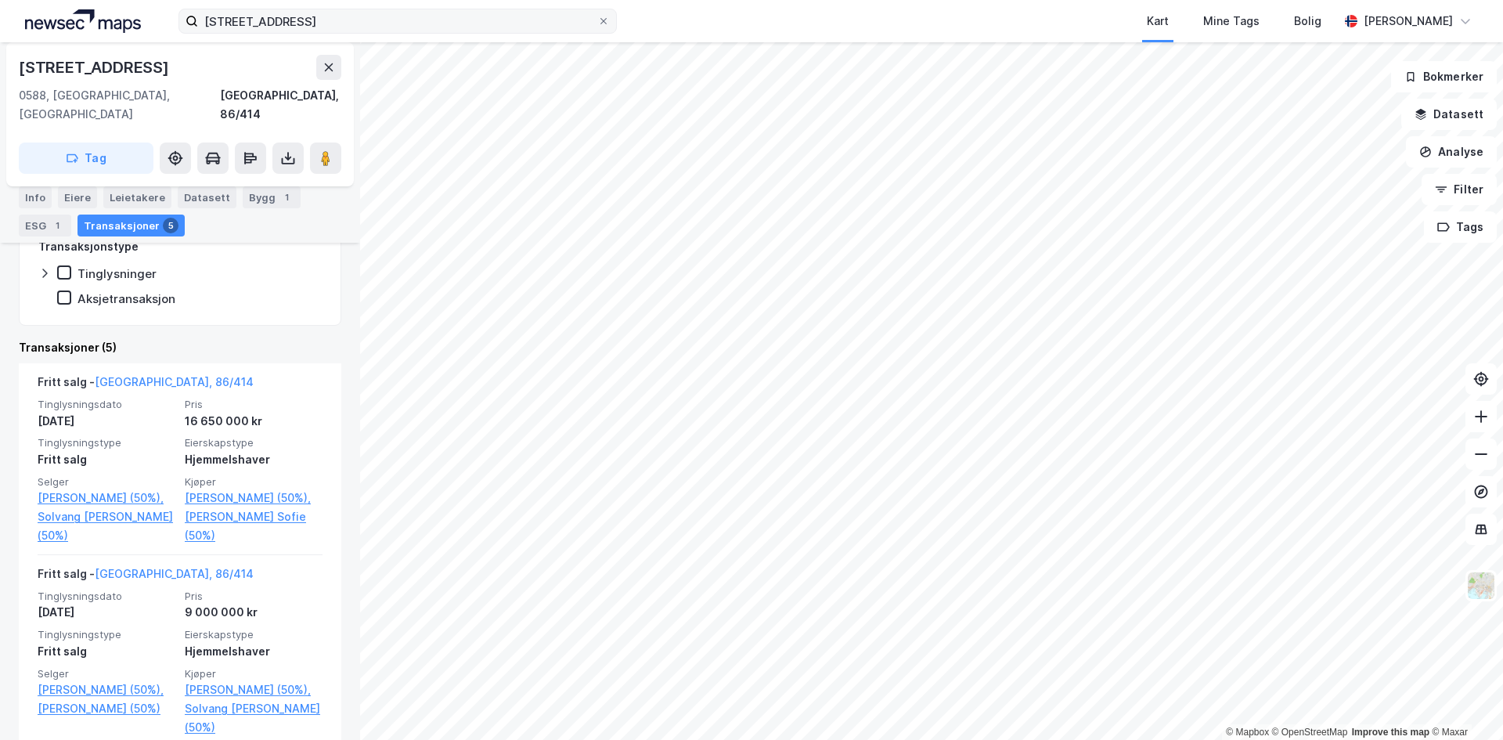 The width and height of the screenshot is (1503, 740). Describe the element at coordinates (45, 225) in the screenshot. I see `div: ESG` at that location.